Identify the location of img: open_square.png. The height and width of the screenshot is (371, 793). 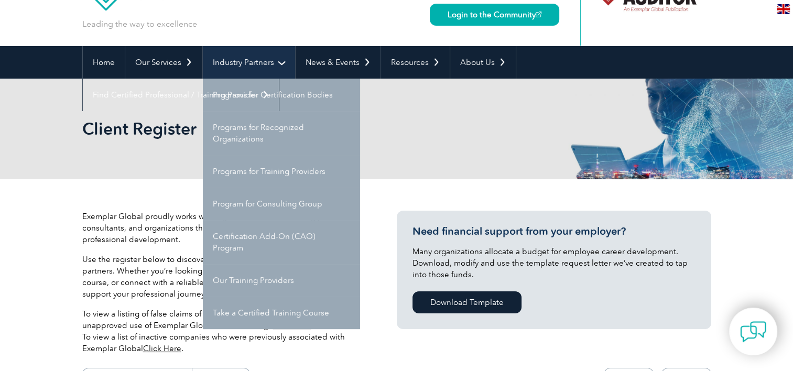
(538, 14).